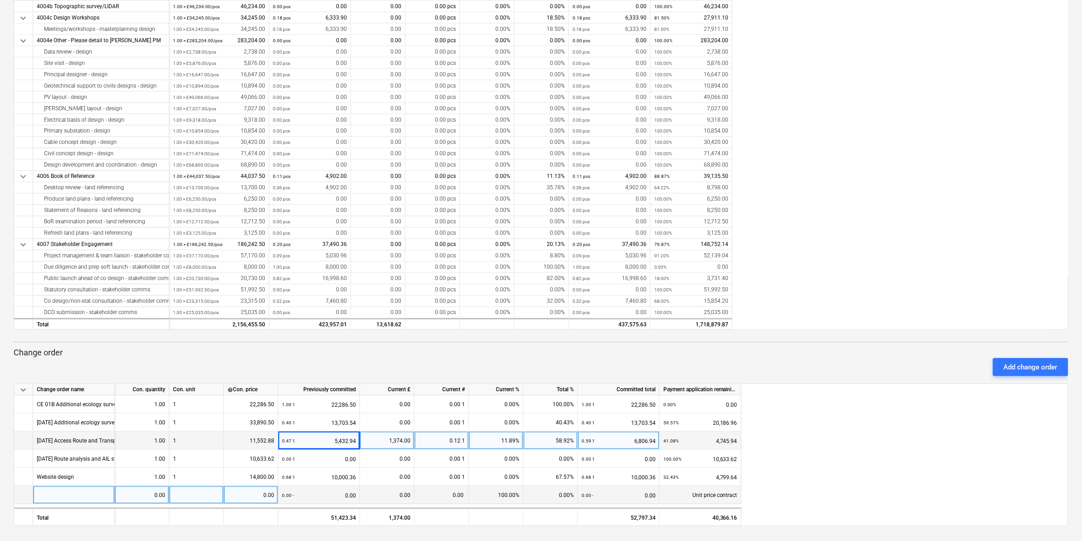 The image size is (1082, 541). Describe the element at coordinates (101, 97) in the screenshot. I see `div: PV layout - design` at that location.